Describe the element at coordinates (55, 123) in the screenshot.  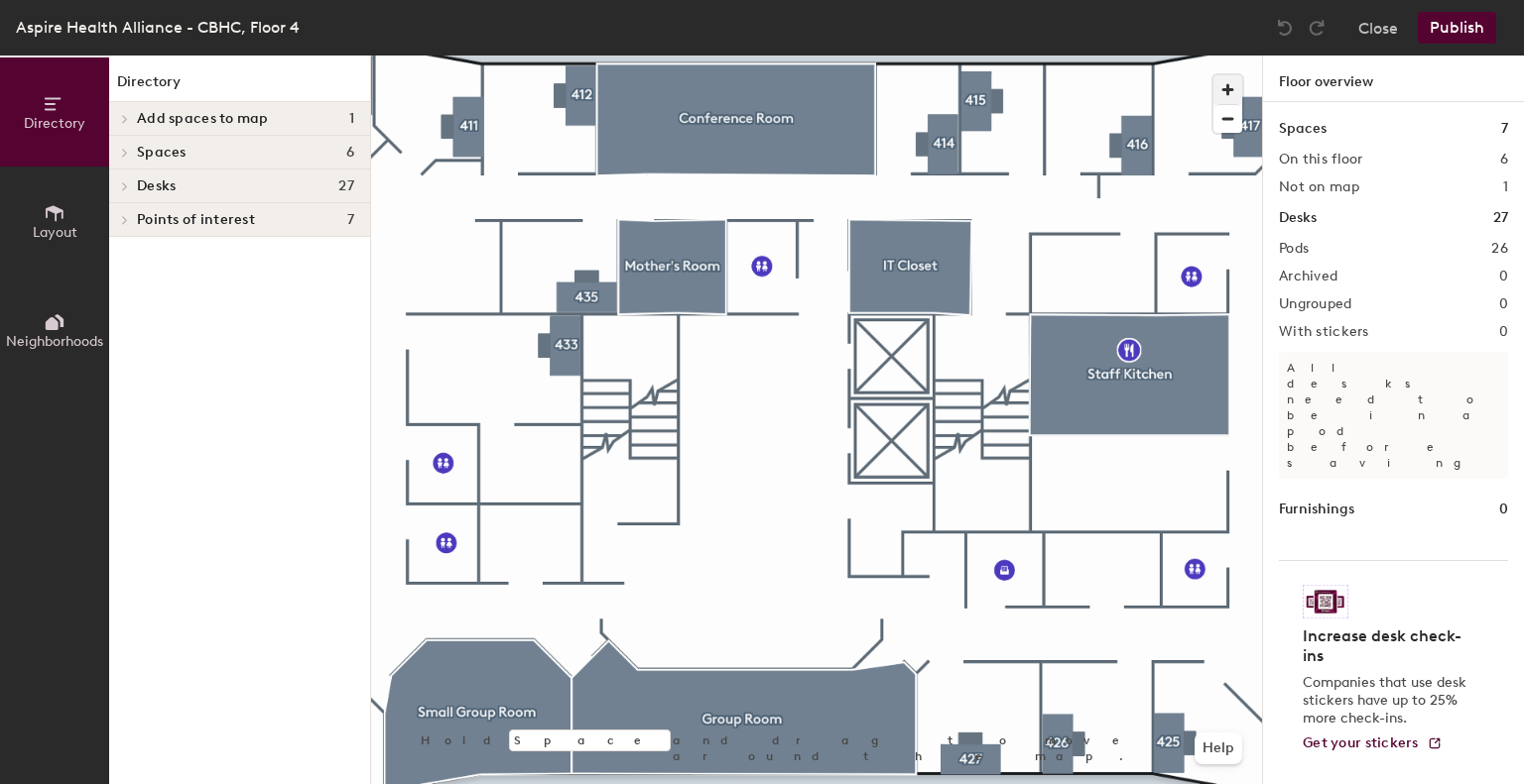
I see `span: Directory` at that location.